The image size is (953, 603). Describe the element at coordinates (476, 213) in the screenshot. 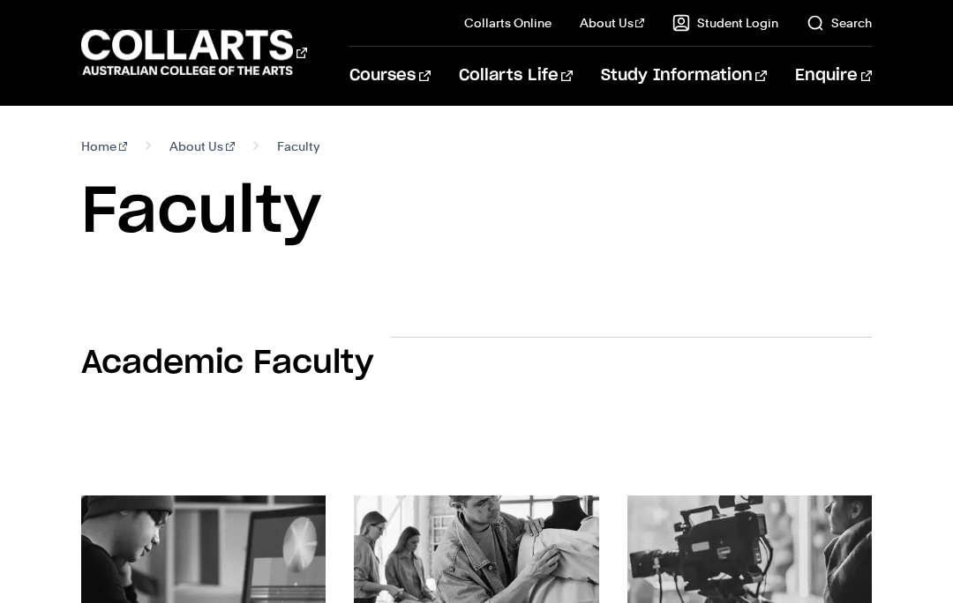

I see `h1: Faculty` at that location.